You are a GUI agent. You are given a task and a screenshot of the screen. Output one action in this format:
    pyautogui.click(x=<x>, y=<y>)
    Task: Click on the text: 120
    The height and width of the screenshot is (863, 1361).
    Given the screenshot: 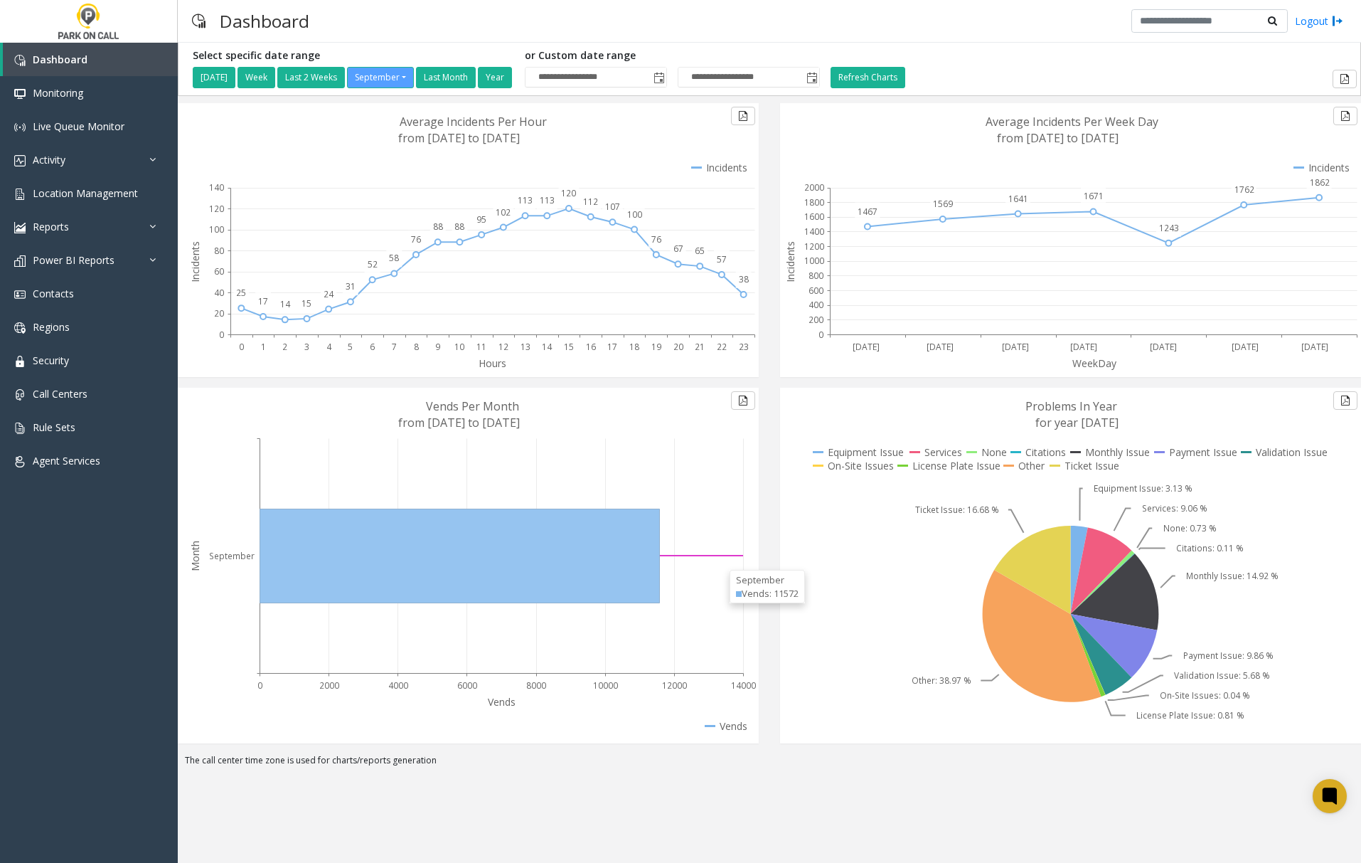 What is the action you would take?
    pyautogui.click(x=568, y=193)
    